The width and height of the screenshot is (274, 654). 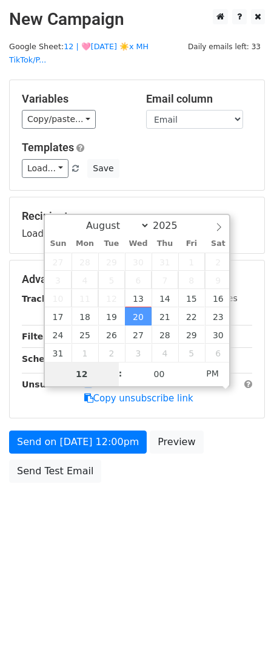 I want to click on span: August 28, 2025, so click(x=165, y=335).